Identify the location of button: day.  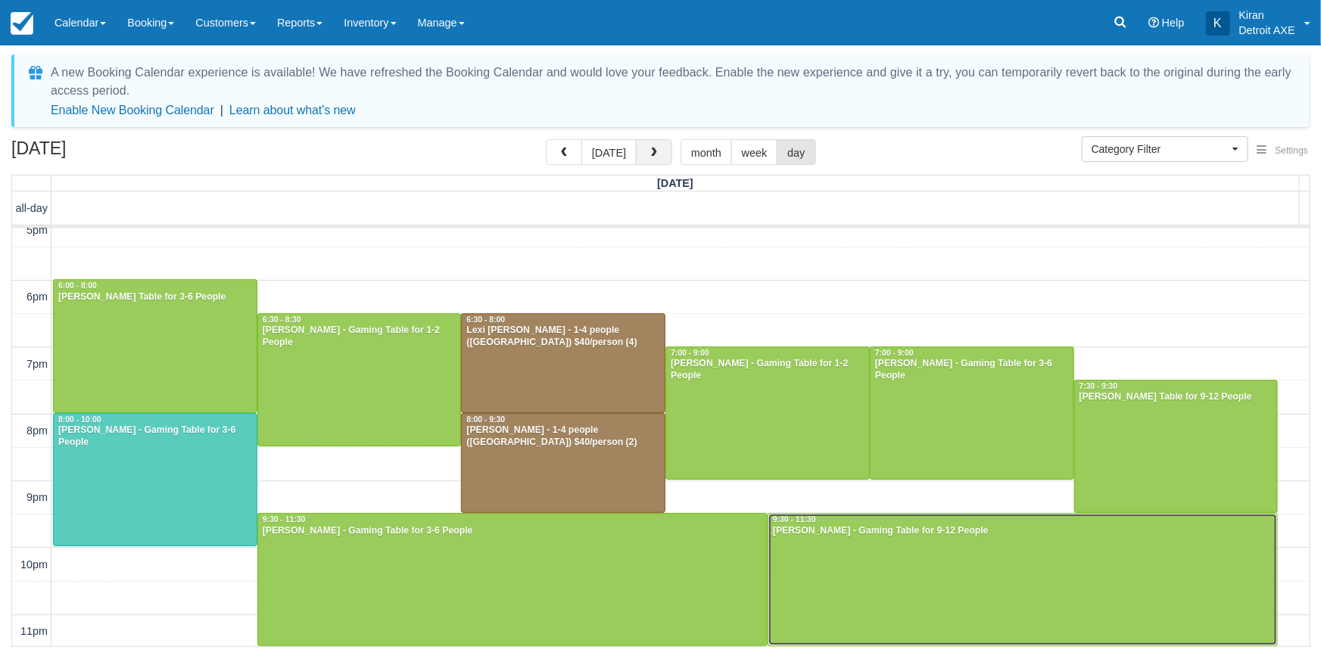
(796, 152).